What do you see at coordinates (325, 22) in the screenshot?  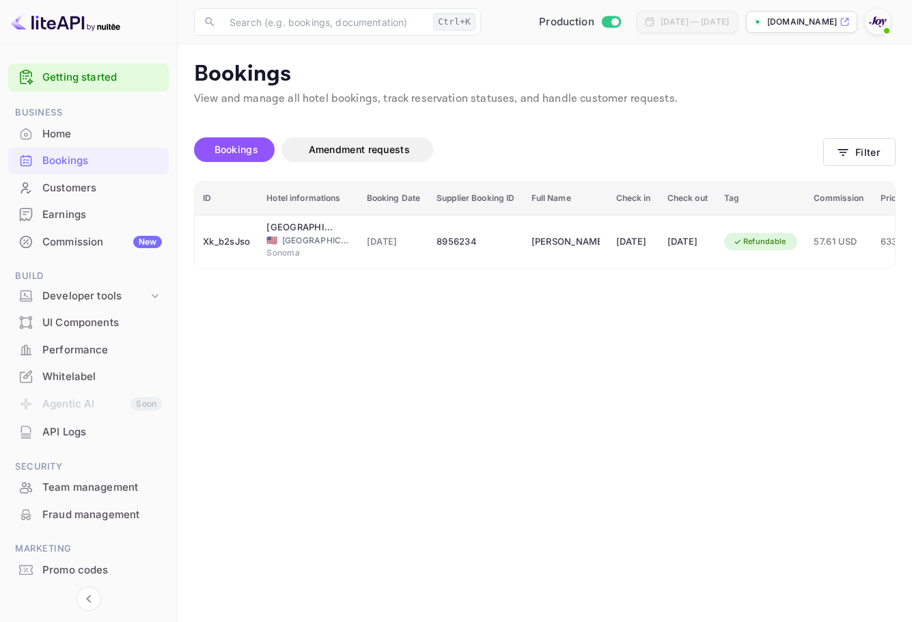 I see `input: Search (e.g. bookings, documentation)` at bounding box center [325, 22].